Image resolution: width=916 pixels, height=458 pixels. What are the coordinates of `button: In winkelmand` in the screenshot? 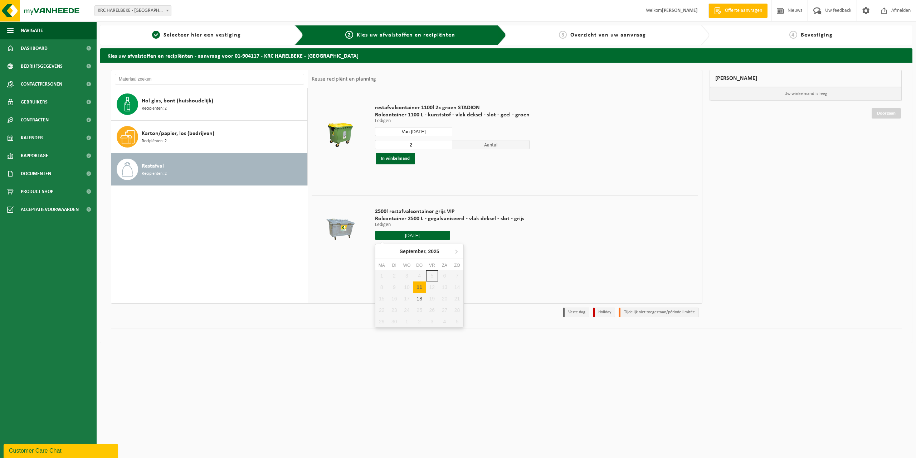 It's located at (395, 159).